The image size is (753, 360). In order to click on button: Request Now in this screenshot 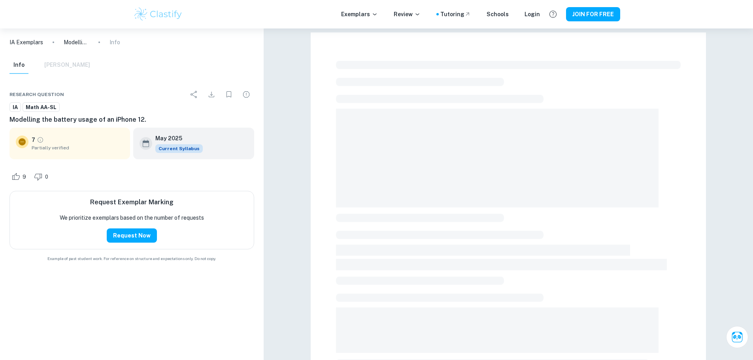, I will do `click(132, 236)`.